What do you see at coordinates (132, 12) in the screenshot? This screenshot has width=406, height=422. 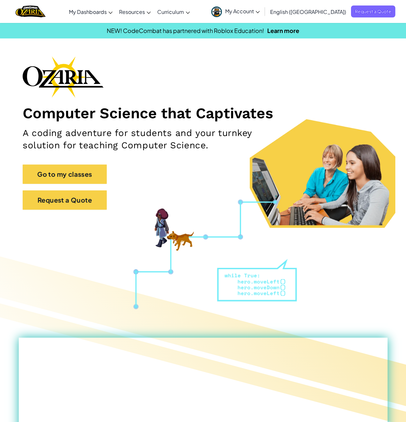 I see `span: Resources` at bounding box center [132, 12].